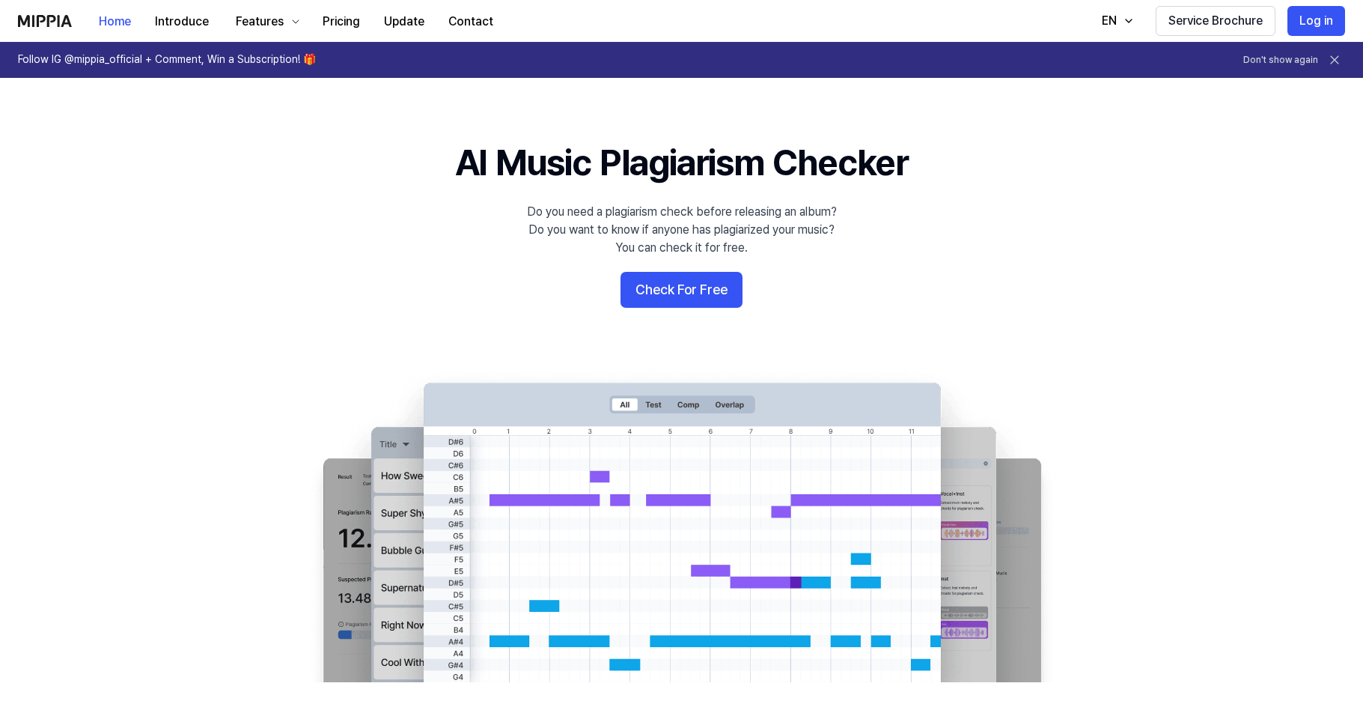  Describe the element at coordinates (341, 22) in the screenshot. I see `button: Pricing` at that location.